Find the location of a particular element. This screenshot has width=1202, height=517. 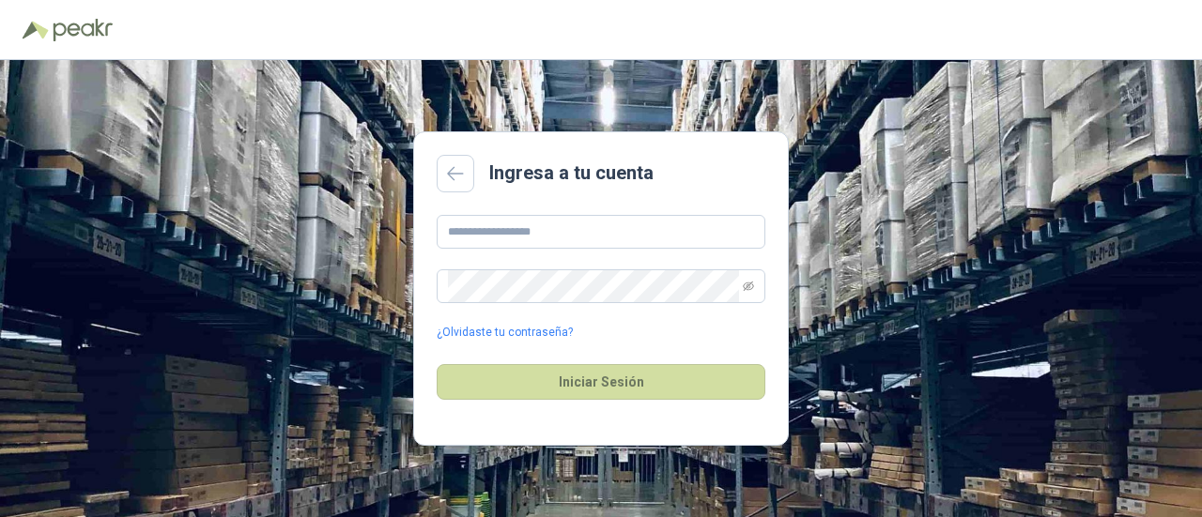

a: ¿Olvidaste tu contraseña? is located at coordinates (504, 332).